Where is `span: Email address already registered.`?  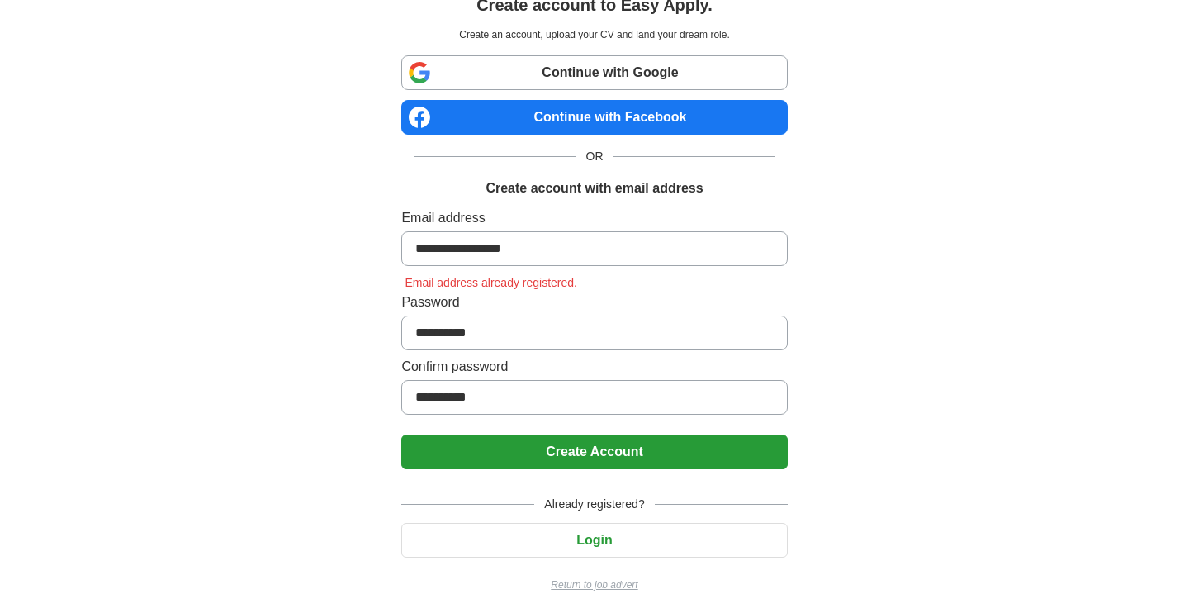
span: Email address already registered. is located at coordinates (491, 282).